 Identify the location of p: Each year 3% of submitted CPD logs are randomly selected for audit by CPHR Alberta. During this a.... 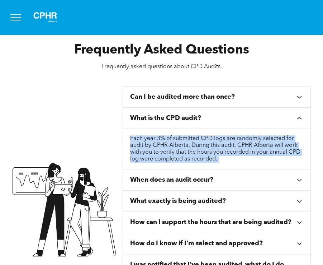
(217, 149).